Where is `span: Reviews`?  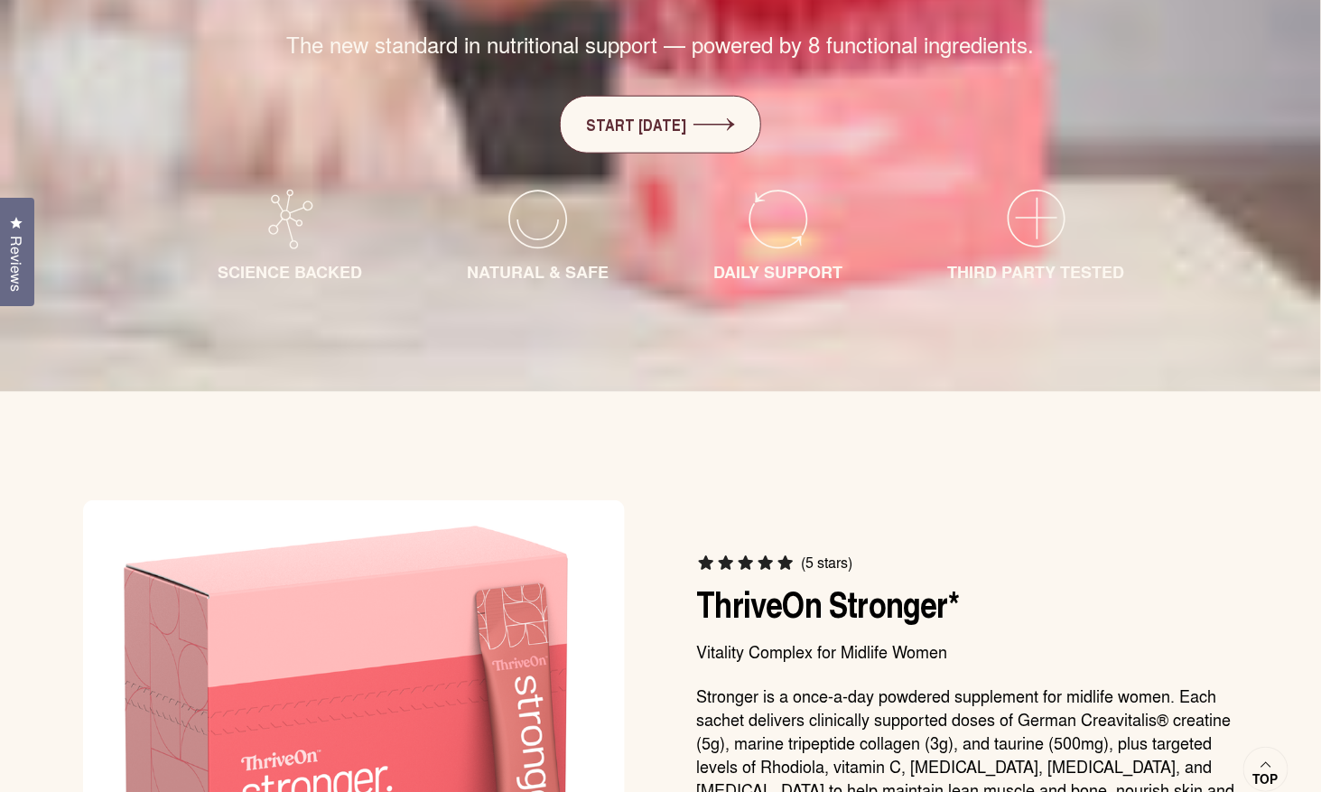
span: Reviews is located at coordinates (16, 264).